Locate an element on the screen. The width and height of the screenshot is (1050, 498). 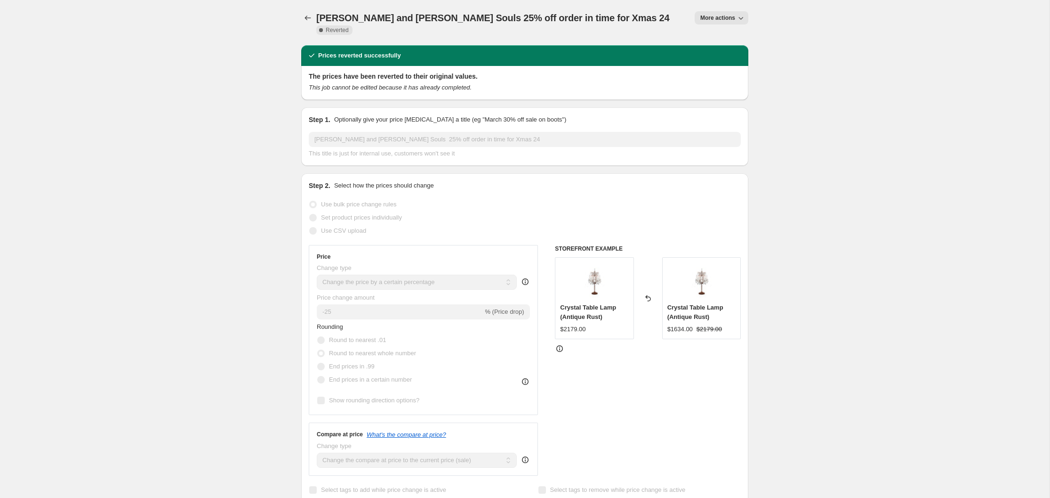
div: $2179.00 is located at coordinates (573, 329).